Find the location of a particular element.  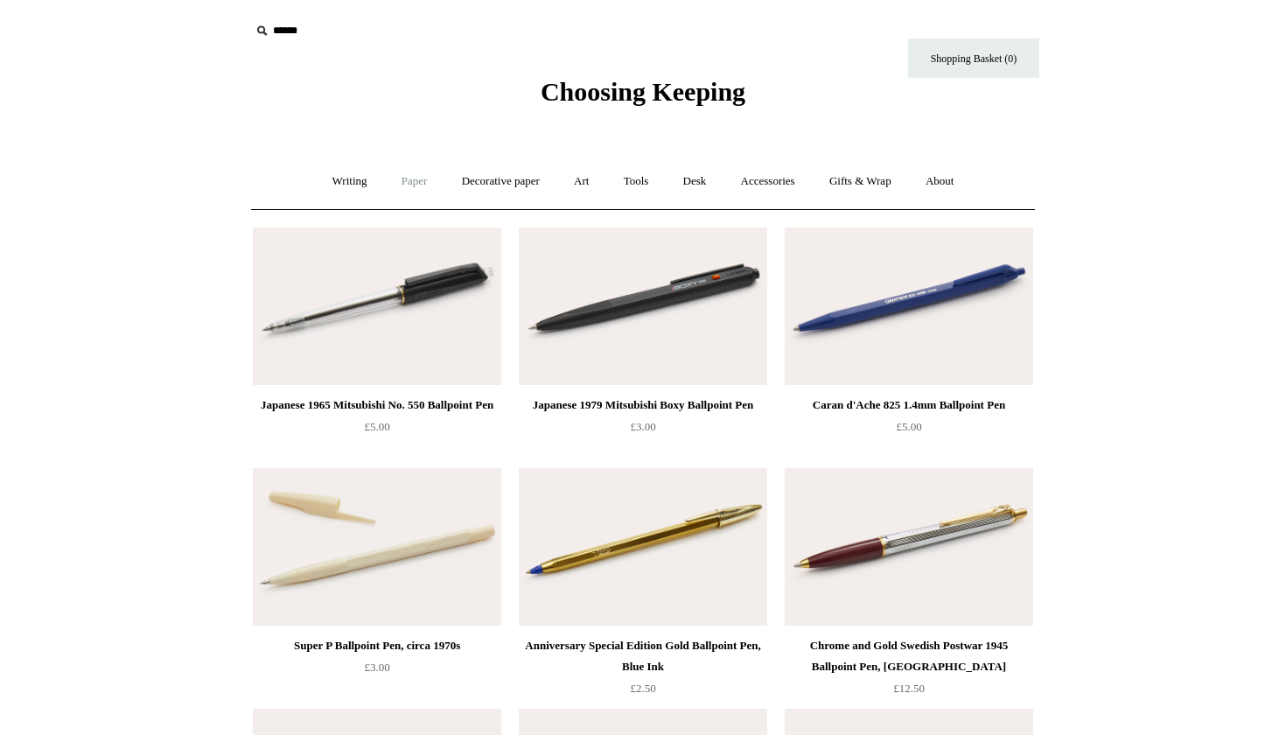

a: Art is located at coordinates (581, 181).